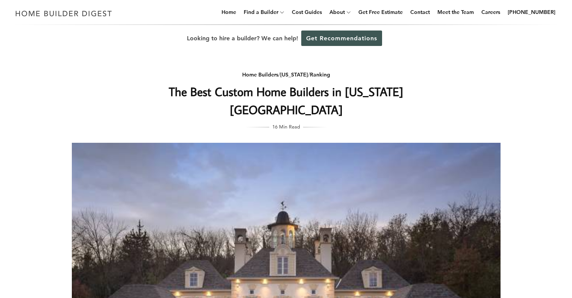  I want to click on img: Home Builder Digest, so click(64, 13).